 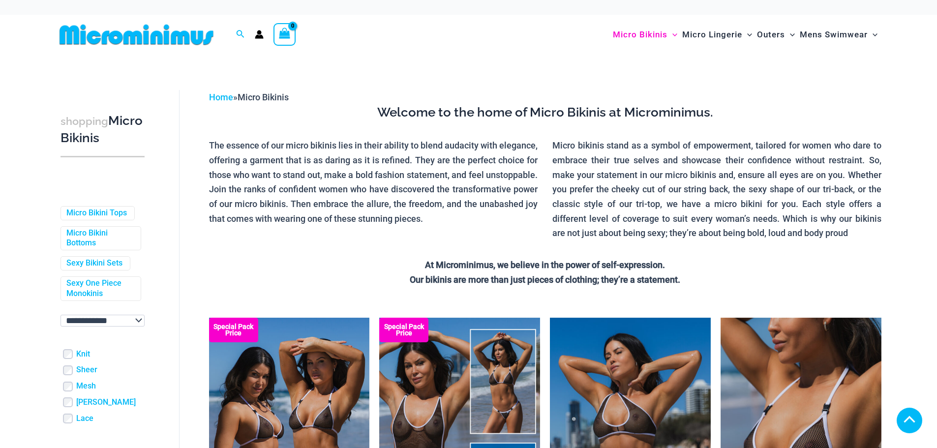 What do you see at coordinates (96, 213) in the screenshot?
I see `a: Micro Bikini Tops` at bounding box center [96, 213].